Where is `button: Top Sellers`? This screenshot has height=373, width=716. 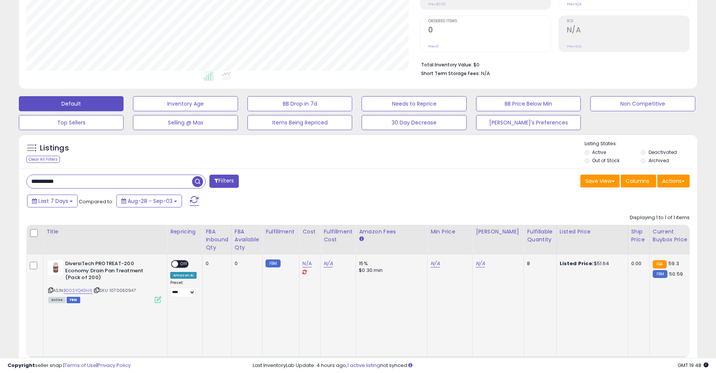 button: Top Sellers is located at coordinates (71, 122).